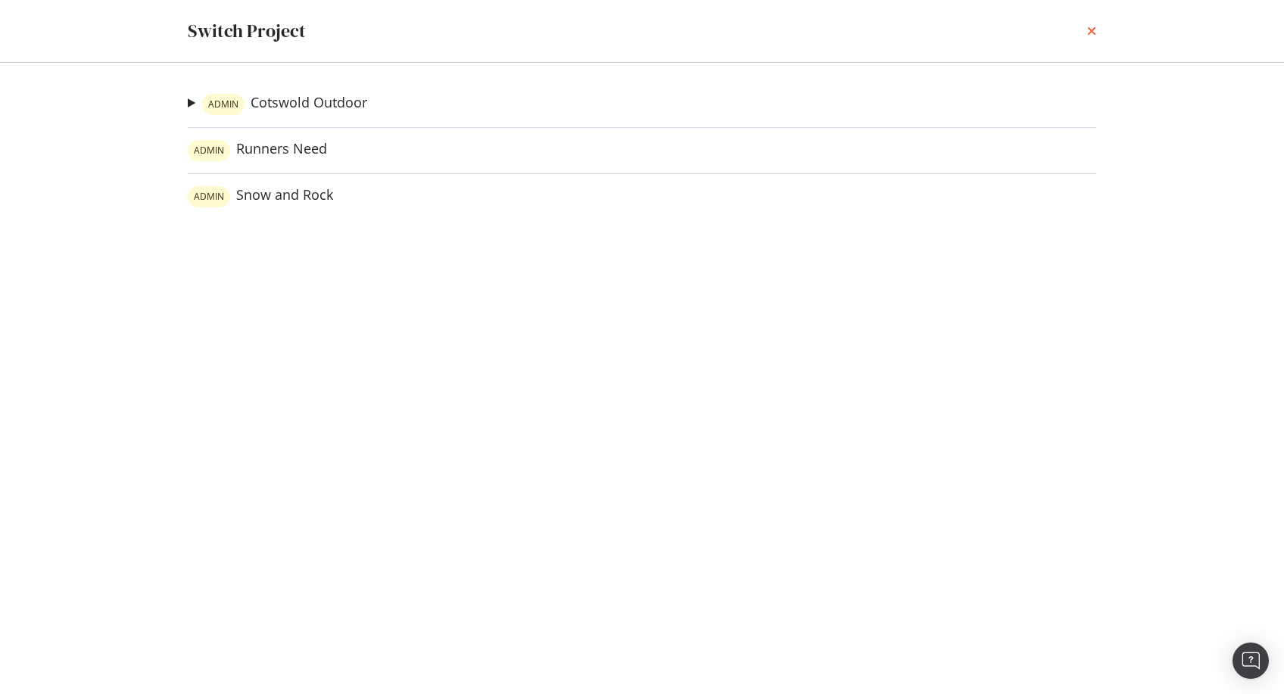 This screenshot has width=1284, height=694. What do you see at coordinates (257, 151) in the screenshot?
I see `a: warning labelRunners Need` at bounding box center [257, 151].